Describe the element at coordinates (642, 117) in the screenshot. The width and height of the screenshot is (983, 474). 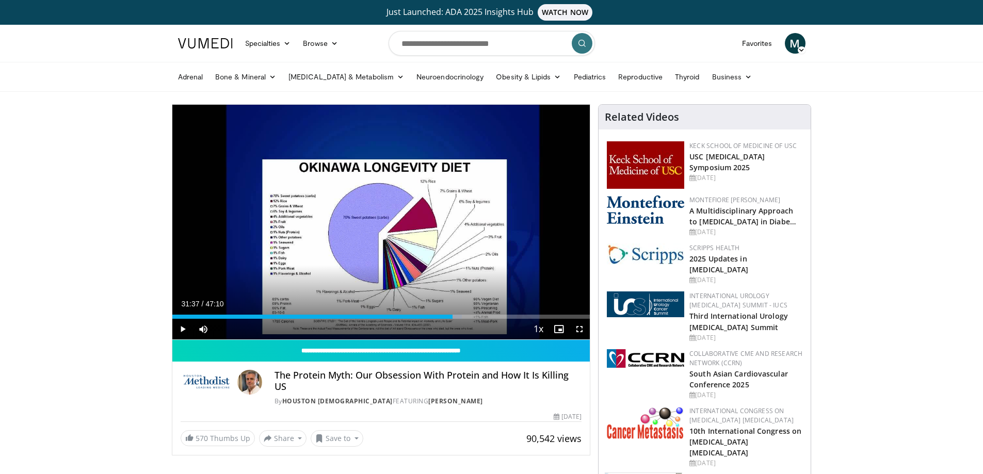
I see `h4: Related Videos` at that location.